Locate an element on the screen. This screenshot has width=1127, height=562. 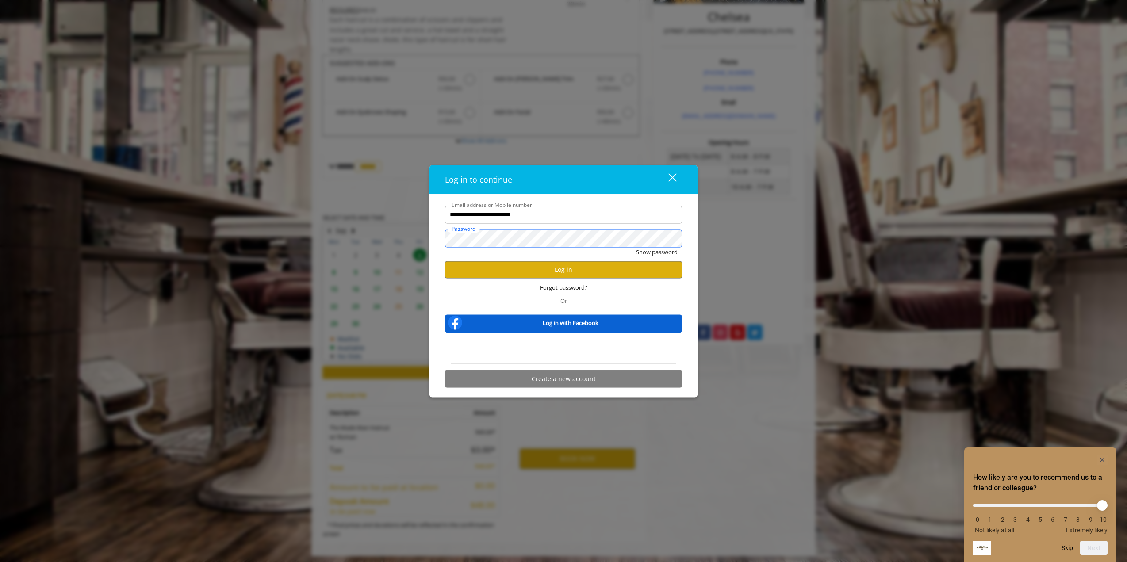
button: Hide survey is located at coordinates (1103, 460).